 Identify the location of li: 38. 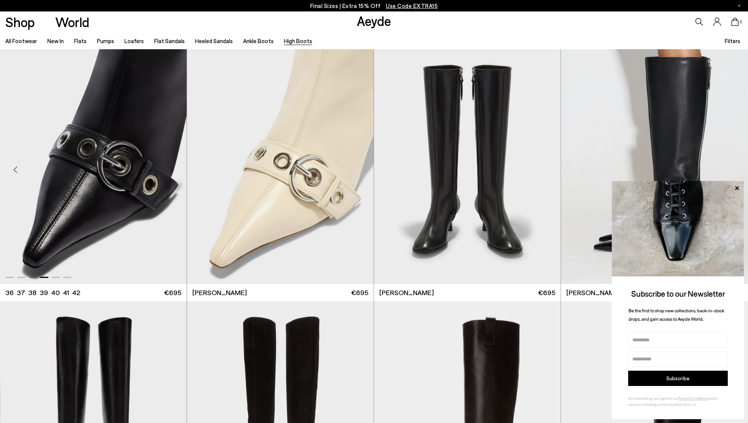
(32, 292).